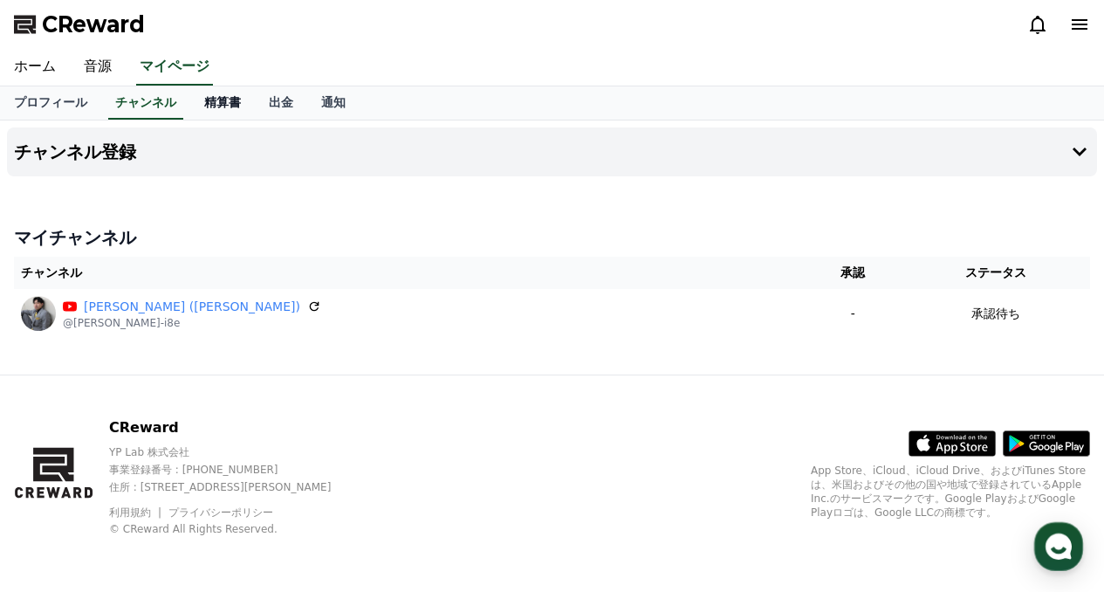  What do you see at coordinates (951, 491) in the screenshot?
I see `p: App Store、iCloud、iCloud Drive、およびiTunes Storeは、米国およびその他の国や地域で登録されているApple Inc.のサービスマークです。Google P...` at bounding box center [951, 491].